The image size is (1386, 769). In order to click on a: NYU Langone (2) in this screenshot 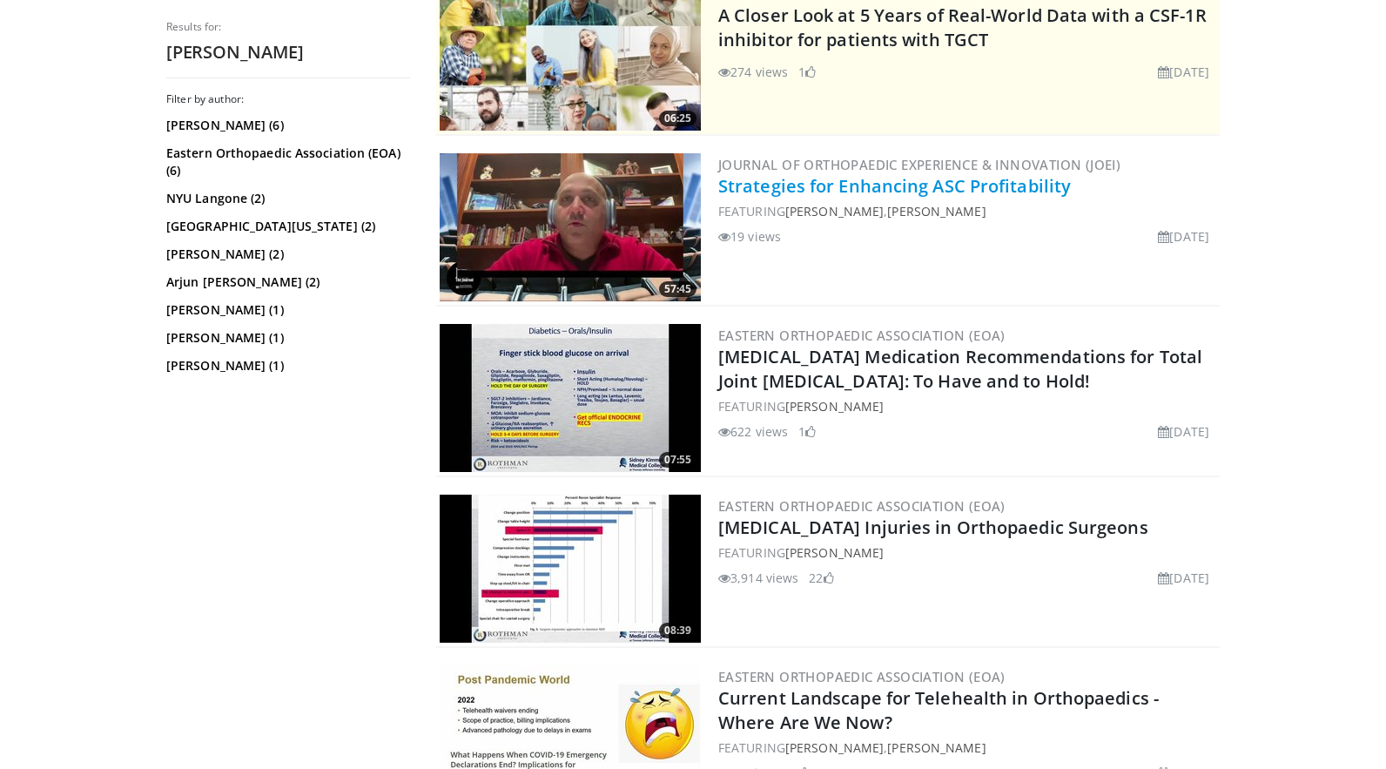, I will do `click(286, 199)`.